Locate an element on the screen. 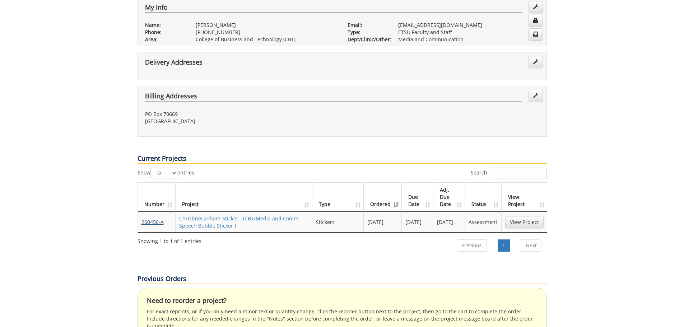 Image resolution: width=684 pixels, height=327 pixels. th: Status: activate to sort column ascending is located at coordinates (483, 197).